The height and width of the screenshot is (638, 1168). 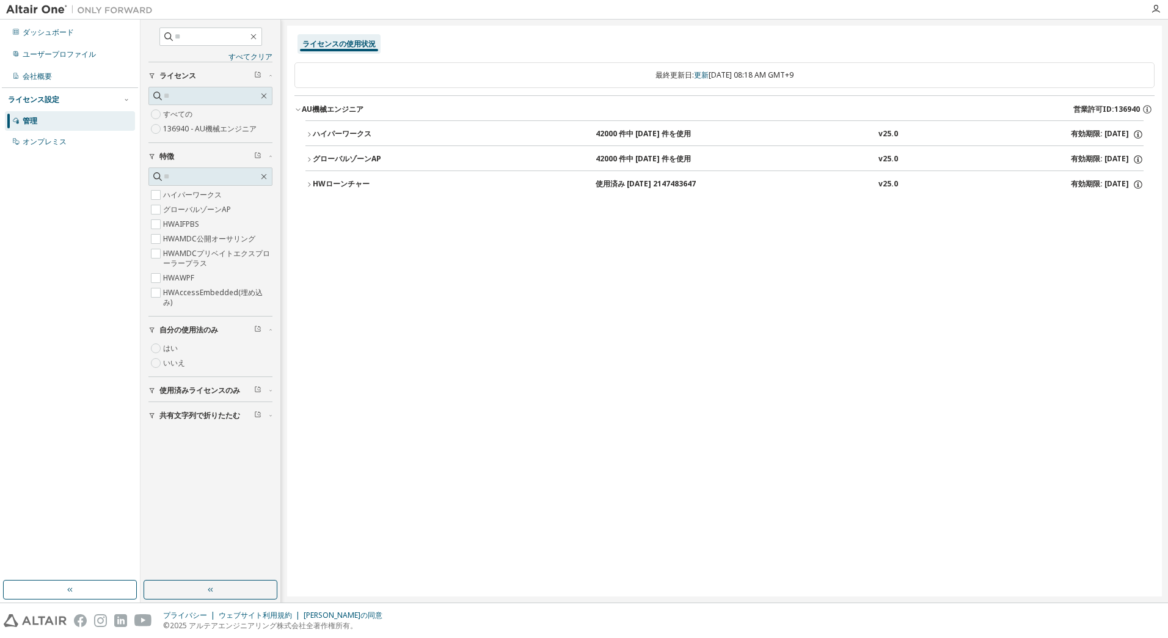 I want to click on a: すべてクリア, so click(x=210, y=57).